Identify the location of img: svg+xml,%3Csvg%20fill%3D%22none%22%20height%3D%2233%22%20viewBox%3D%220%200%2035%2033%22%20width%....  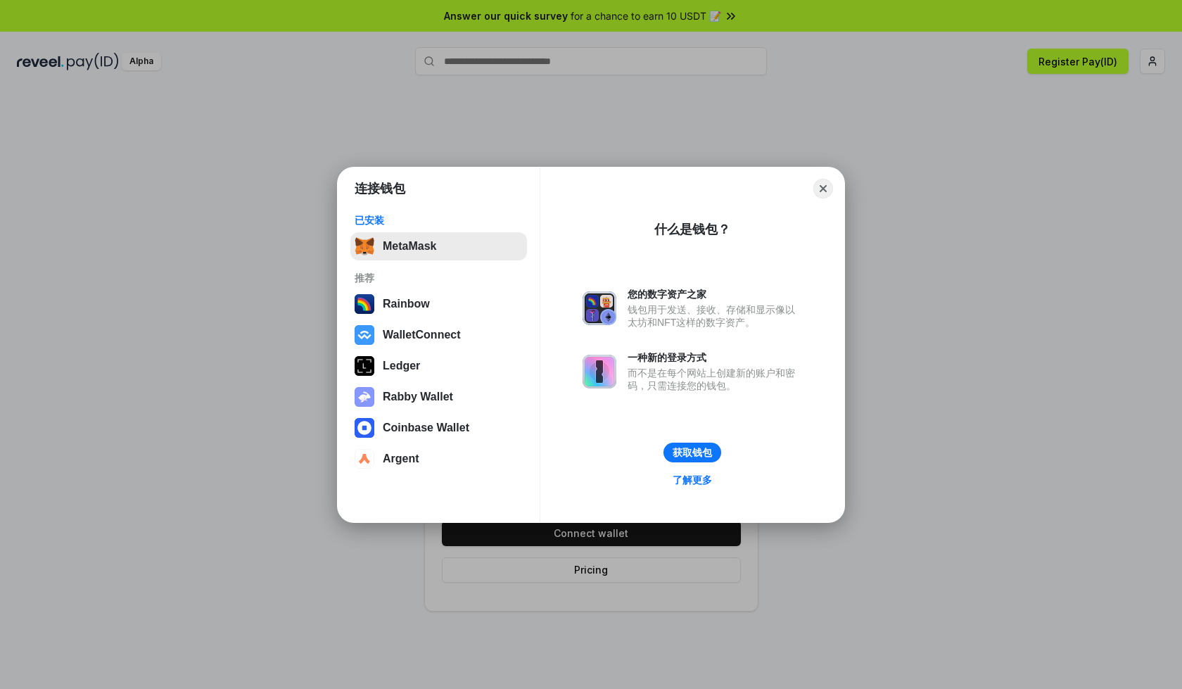
(364, 246).